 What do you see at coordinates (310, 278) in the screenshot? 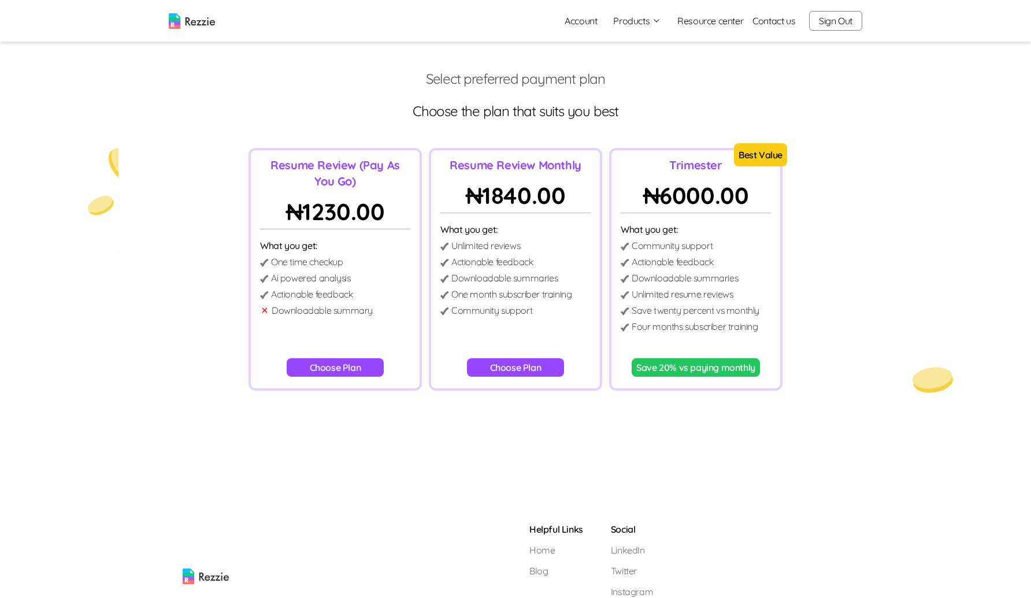
I see `p: Ai powered analysis` at bounding box center [310, 278].